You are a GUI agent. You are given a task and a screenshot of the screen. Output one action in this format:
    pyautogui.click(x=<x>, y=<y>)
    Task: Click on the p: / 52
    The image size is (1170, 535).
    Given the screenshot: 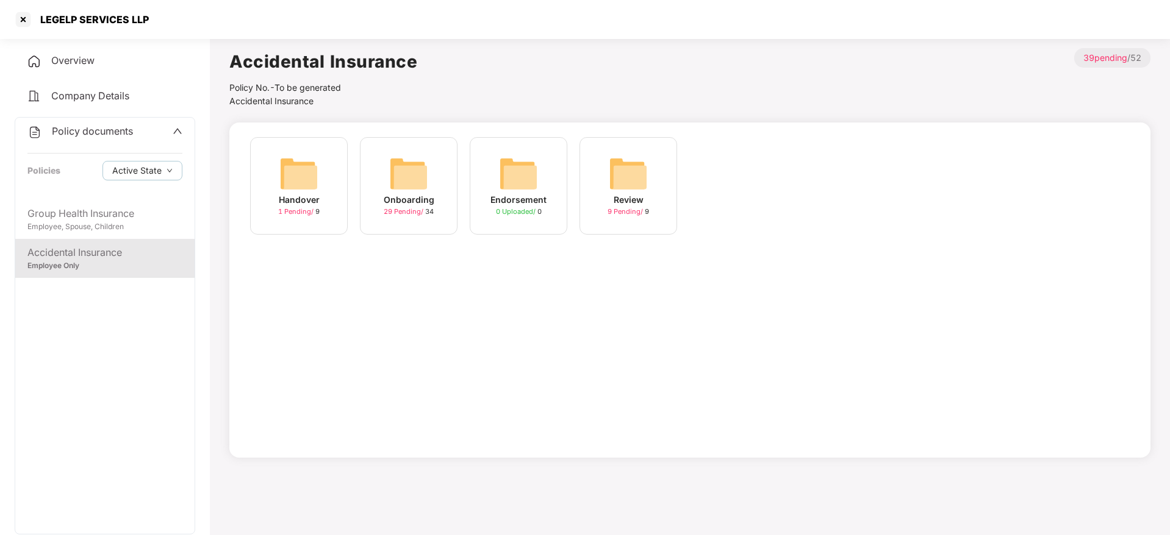 What is the action you would take?
    pyautogui.click(x=1112, y=58)
    